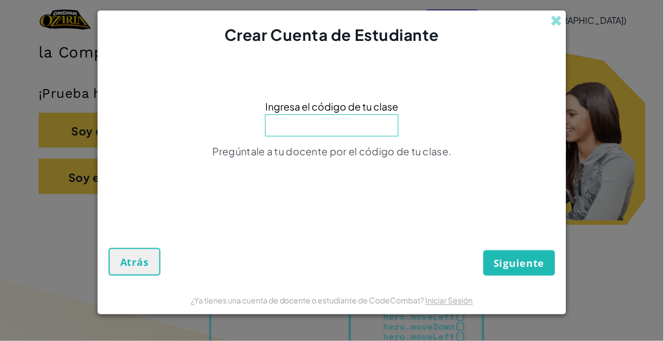  Describe the element at coordinates (332, 151) in the screenshot. I see `span: Pregúntale a tu docente por el código de tu clase.` at that location.